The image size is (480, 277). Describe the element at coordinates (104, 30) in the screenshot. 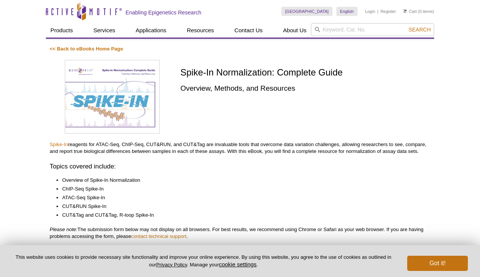

I see `a: Services` at that location.